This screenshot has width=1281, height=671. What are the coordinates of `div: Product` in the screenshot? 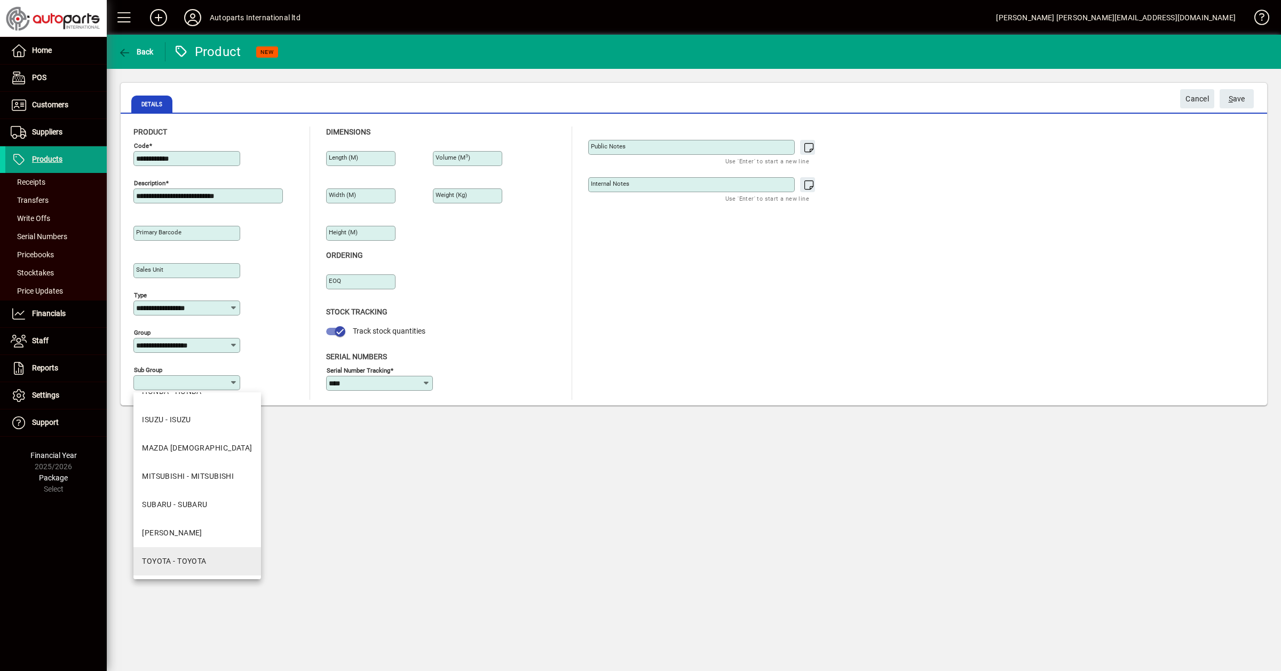 It's located at (207, 52).